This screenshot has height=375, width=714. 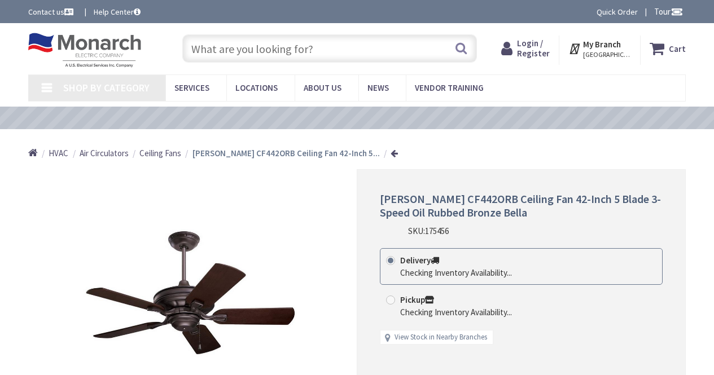 I want to click on a: HVAC, so click(x=58, y=153).